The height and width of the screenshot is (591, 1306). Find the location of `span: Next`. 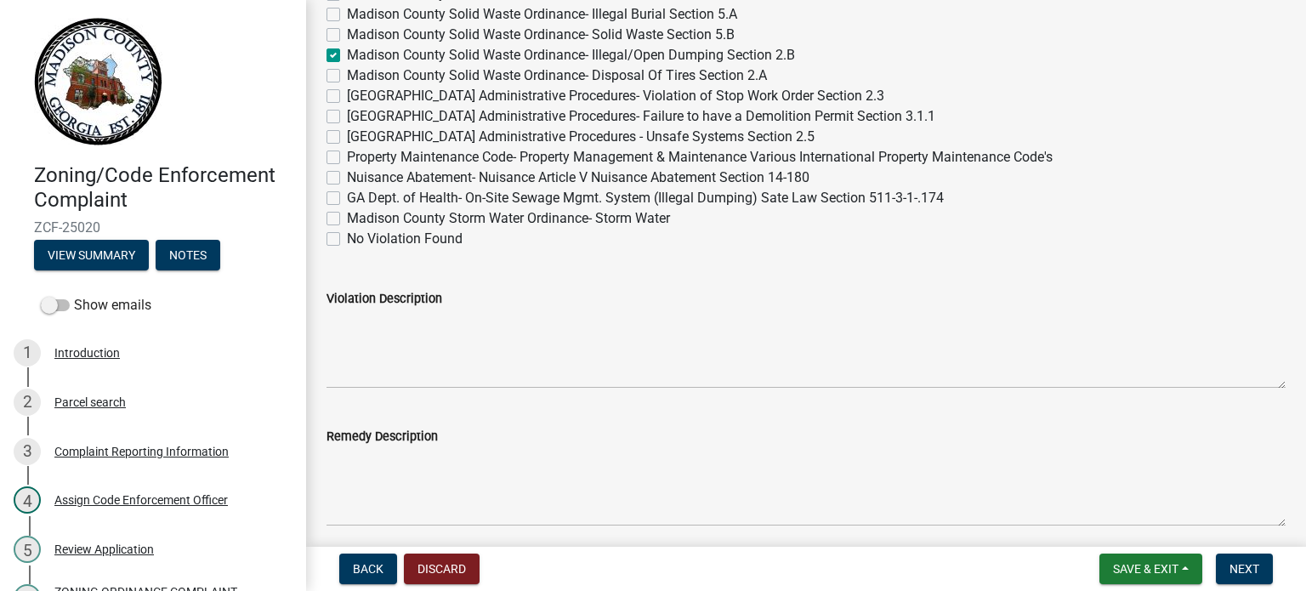

span: Next is located at coordinates (1244, 569).